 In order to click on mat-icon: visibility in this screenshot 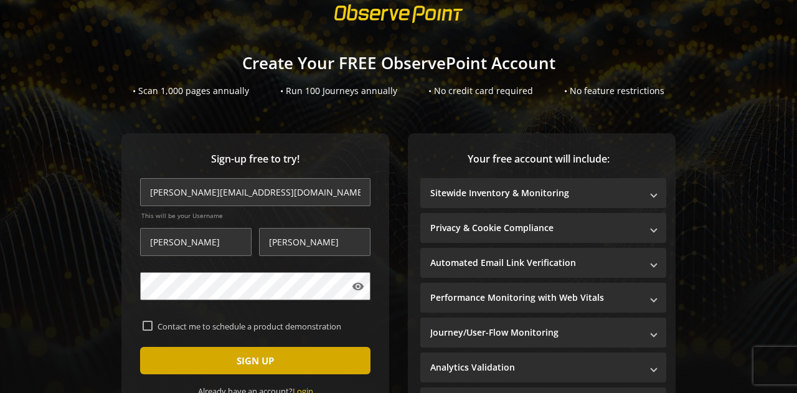, I will do `click(358, 286)`.